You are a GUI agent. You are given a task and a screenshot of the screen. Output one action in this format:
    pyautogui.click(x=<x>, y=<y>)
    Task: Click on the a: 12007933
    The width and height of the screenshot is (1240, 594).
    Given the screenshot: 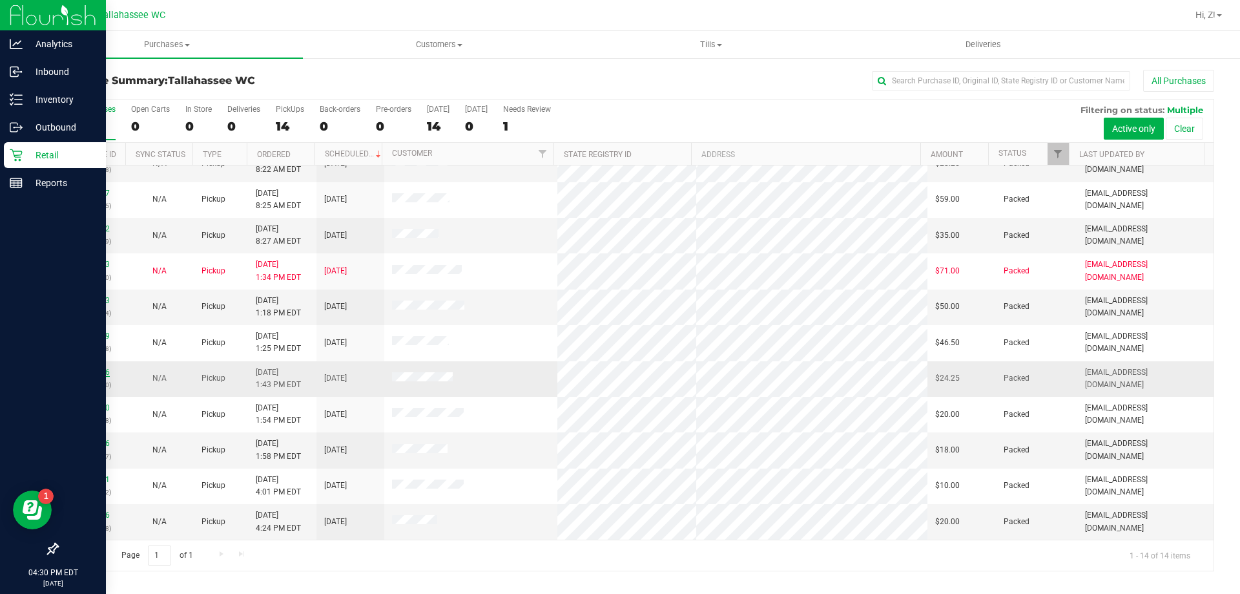 What is the action you would take?
    pyautogui.click(x=92, y=264)
    